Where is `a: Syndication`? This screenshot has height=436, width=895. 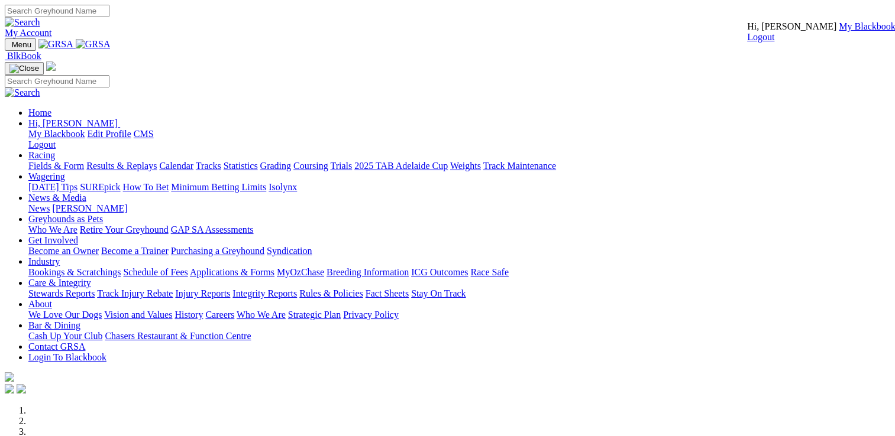 a: Syndication is located at coordinates (289, 251).